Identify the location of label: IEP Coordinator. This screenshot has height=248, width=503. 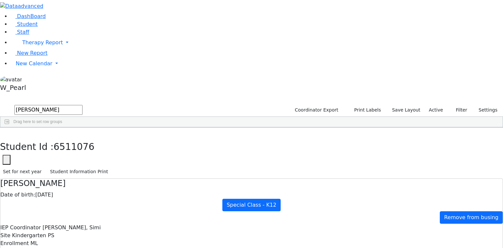
(21, 227).